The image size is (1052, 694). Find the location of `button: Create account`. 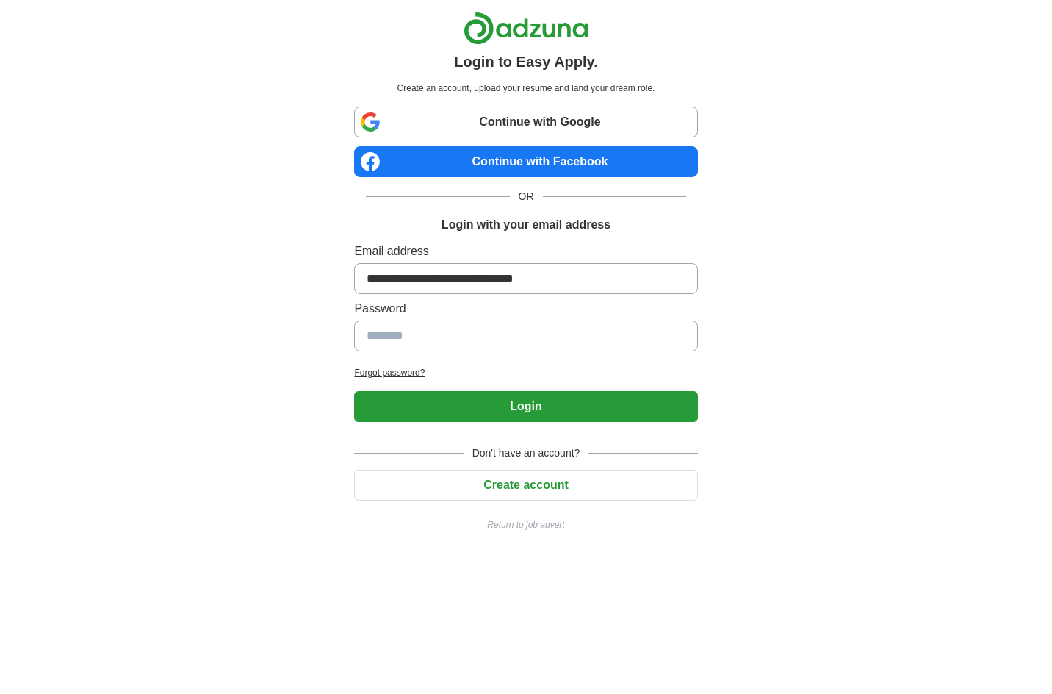

button: Create account is located at coordinates (525, 485).